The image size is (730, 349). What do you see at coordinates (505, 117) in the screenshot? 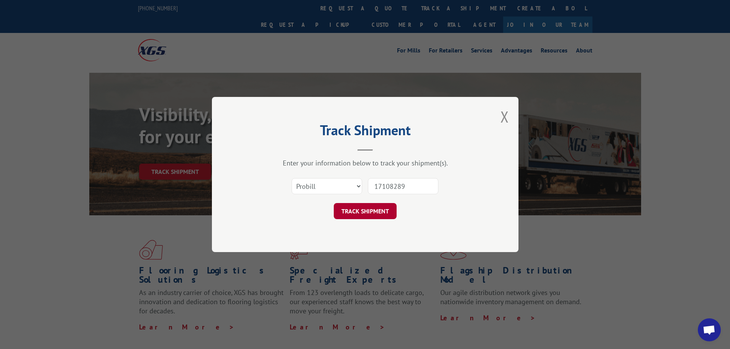
I see `button: Close modal` at bounding box center [505, 117].